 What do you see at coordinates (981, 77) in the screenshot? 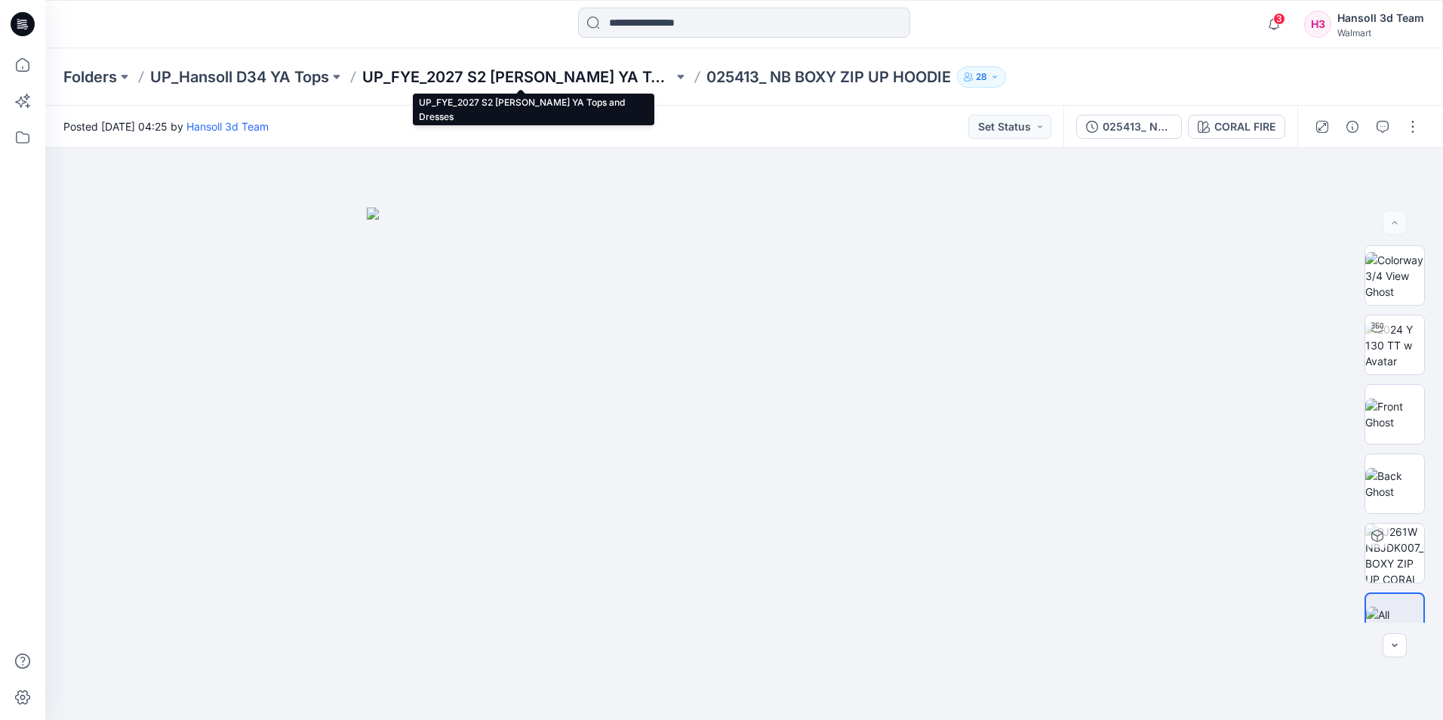
I see `p: 28` at bounding box center [981, 77].